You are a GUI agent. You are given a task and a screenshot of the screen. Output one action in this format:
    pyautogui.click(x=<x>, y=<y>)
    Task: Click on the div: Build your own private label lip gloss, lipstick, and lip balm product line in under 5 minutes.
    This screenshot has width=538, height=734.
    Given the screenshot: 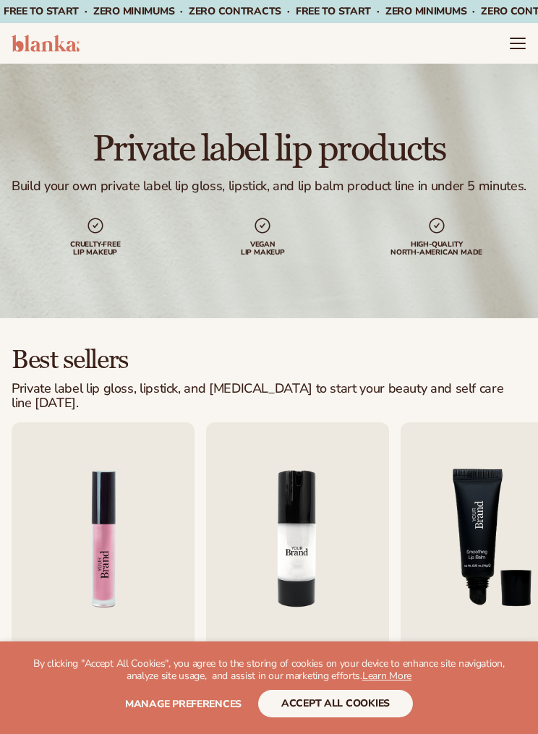 What is the action you would take?
    pyautogui.click(x=269, y=187)
    